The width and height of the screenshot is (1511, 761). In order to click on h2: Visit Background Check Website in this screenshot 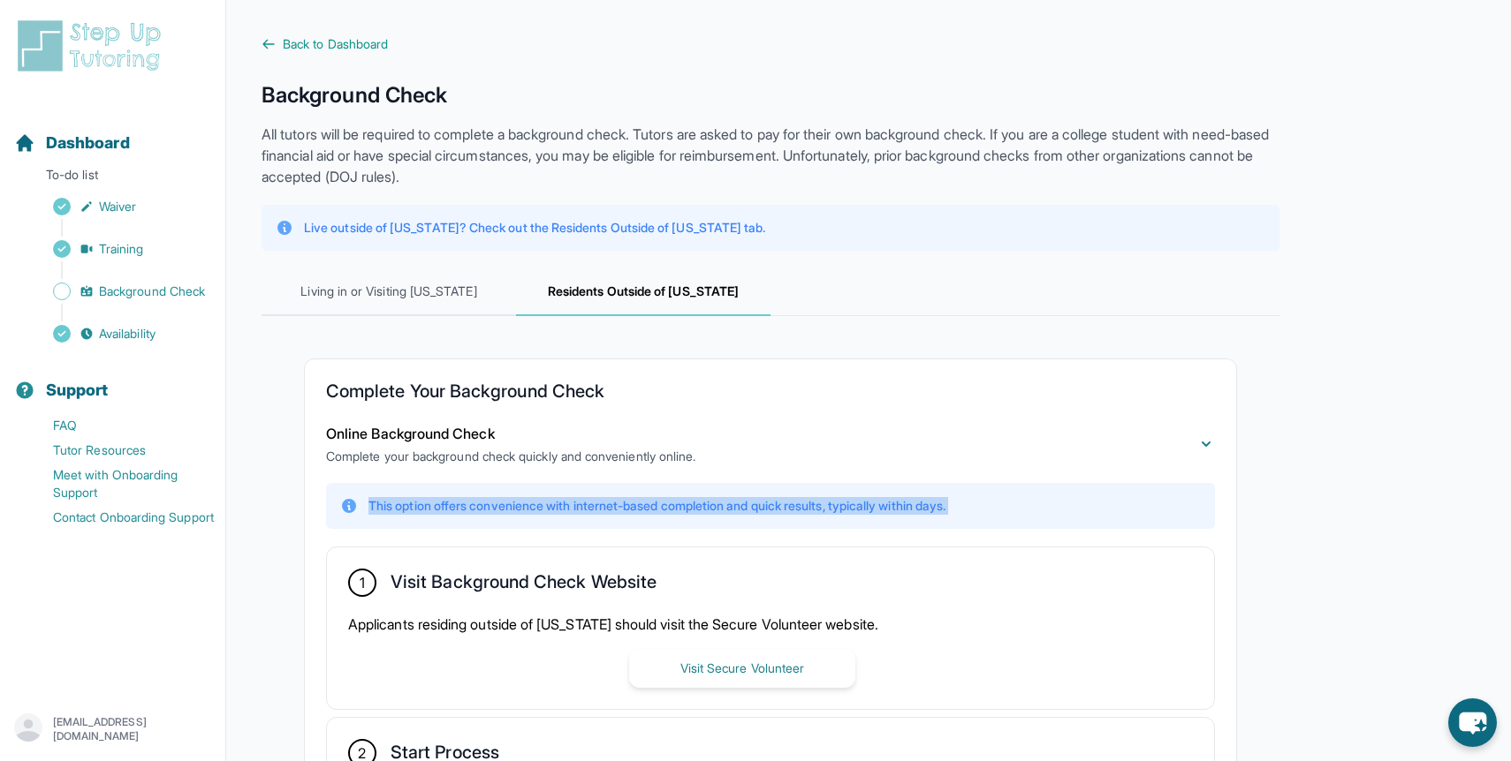, I will do `click(523, 586)`.